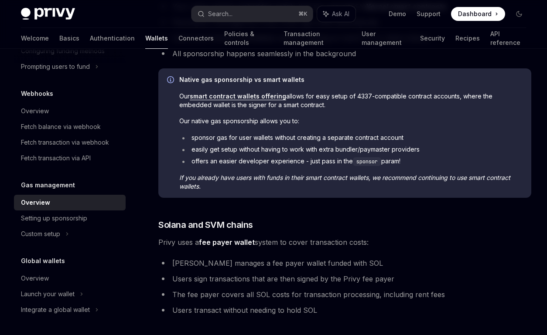  What do you see at coordinates (157, 38) in the screenshot?
I see `a: Wallets` at bounding box center [157, 38].